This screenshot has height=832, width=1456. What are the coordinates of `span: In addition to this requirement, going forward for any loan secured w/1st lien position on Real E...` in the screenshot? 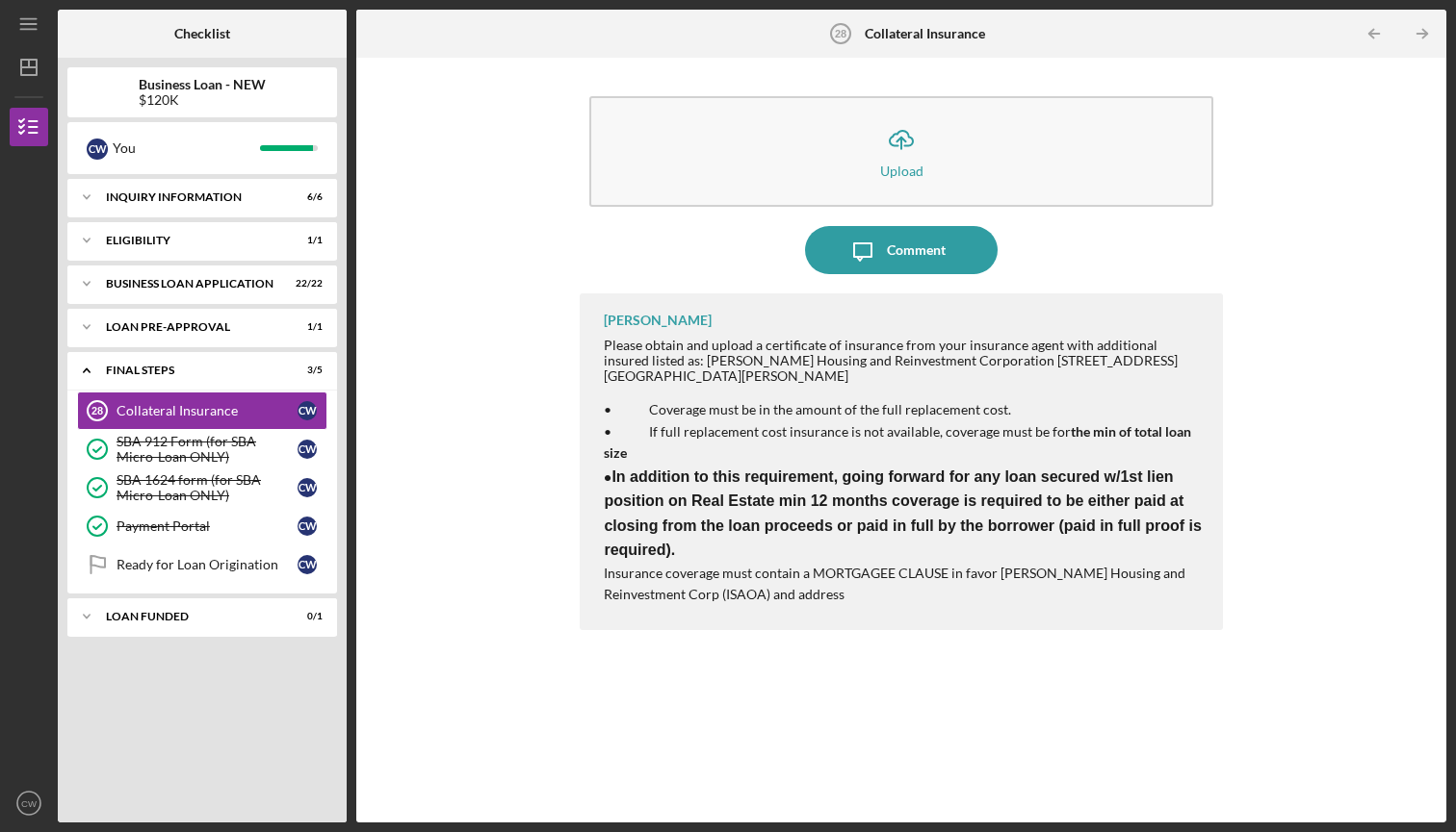 It's located at (902, 514).